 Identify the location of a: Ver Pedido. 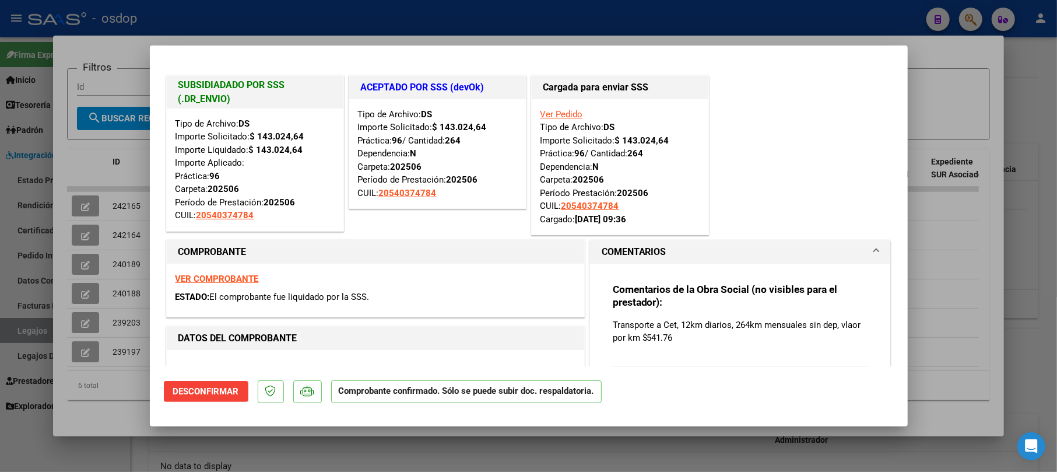
(561, 114).